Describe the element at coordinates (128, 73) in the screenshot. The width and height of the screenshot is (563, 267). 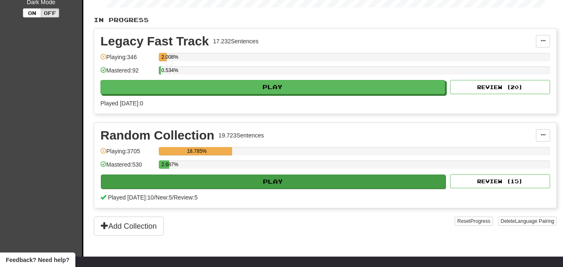
I see `div: Mastered: 92` at that location.